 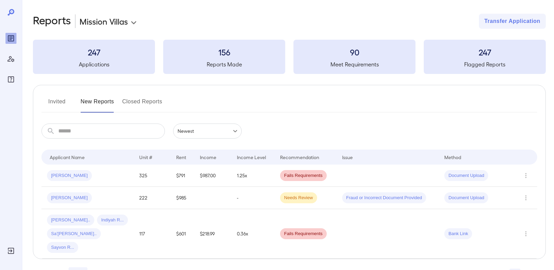 I want to click on td: 1.25x, so click(x=253, y=176).